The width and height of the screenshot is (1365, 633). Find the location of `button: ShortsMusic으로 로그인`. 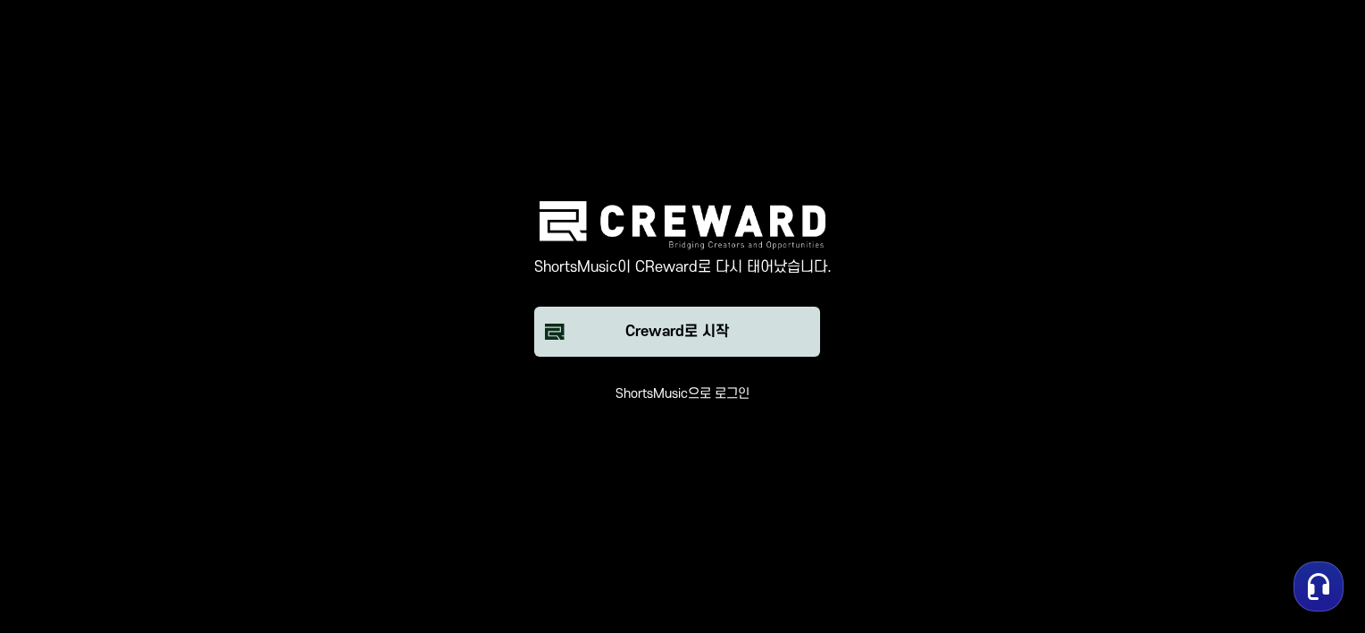

button: ShortsMusic으로 로그인 is located at coordinates (683, 394).